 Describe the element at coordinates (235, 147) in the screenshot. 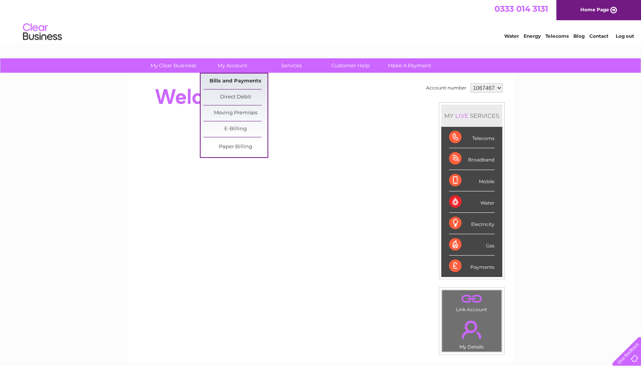

I see `a: Paper Billing` at that location.